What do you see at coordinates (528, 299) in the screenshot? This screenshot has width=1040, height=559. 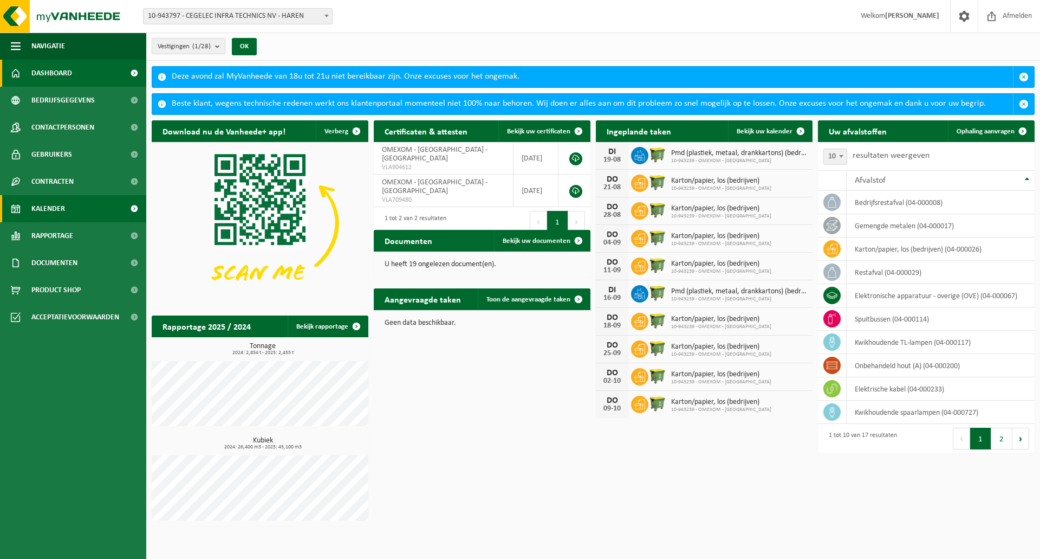 I see `span: Toon de aangevraagde taken` at bounding box center [528, 299].